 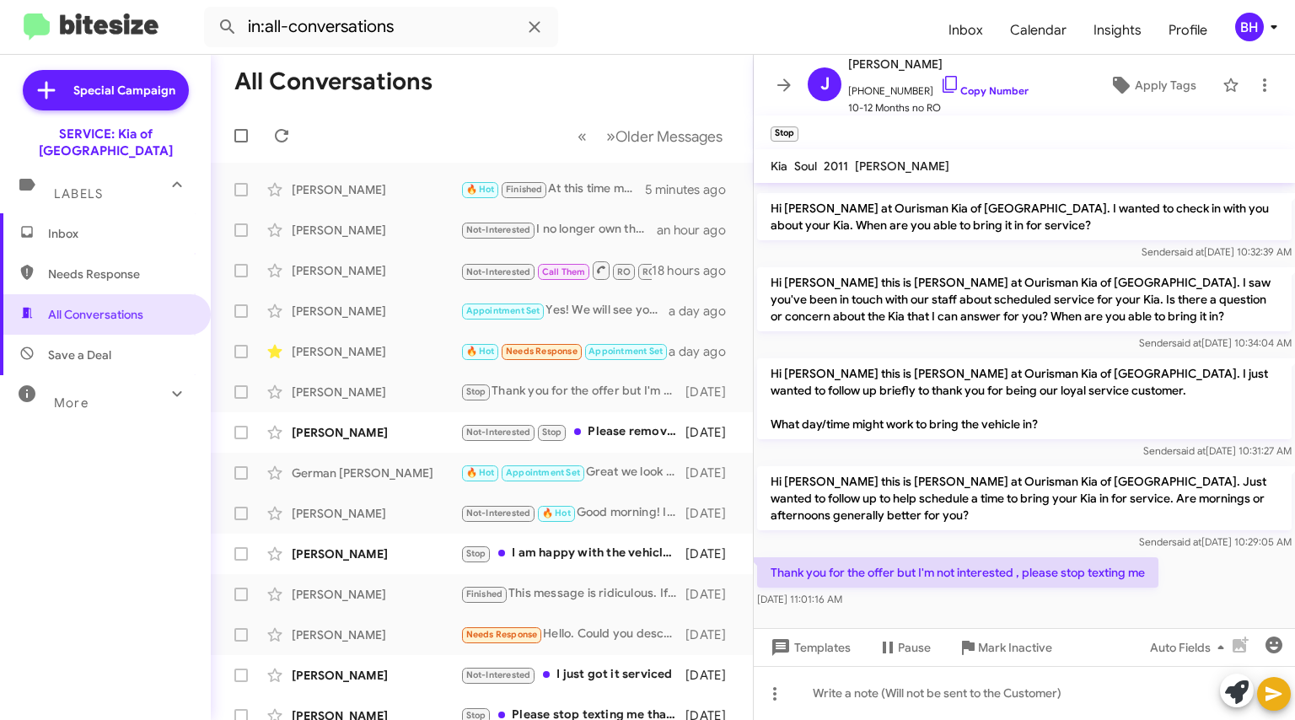 I want to click on span: Soul, so click(x=805, y=166).